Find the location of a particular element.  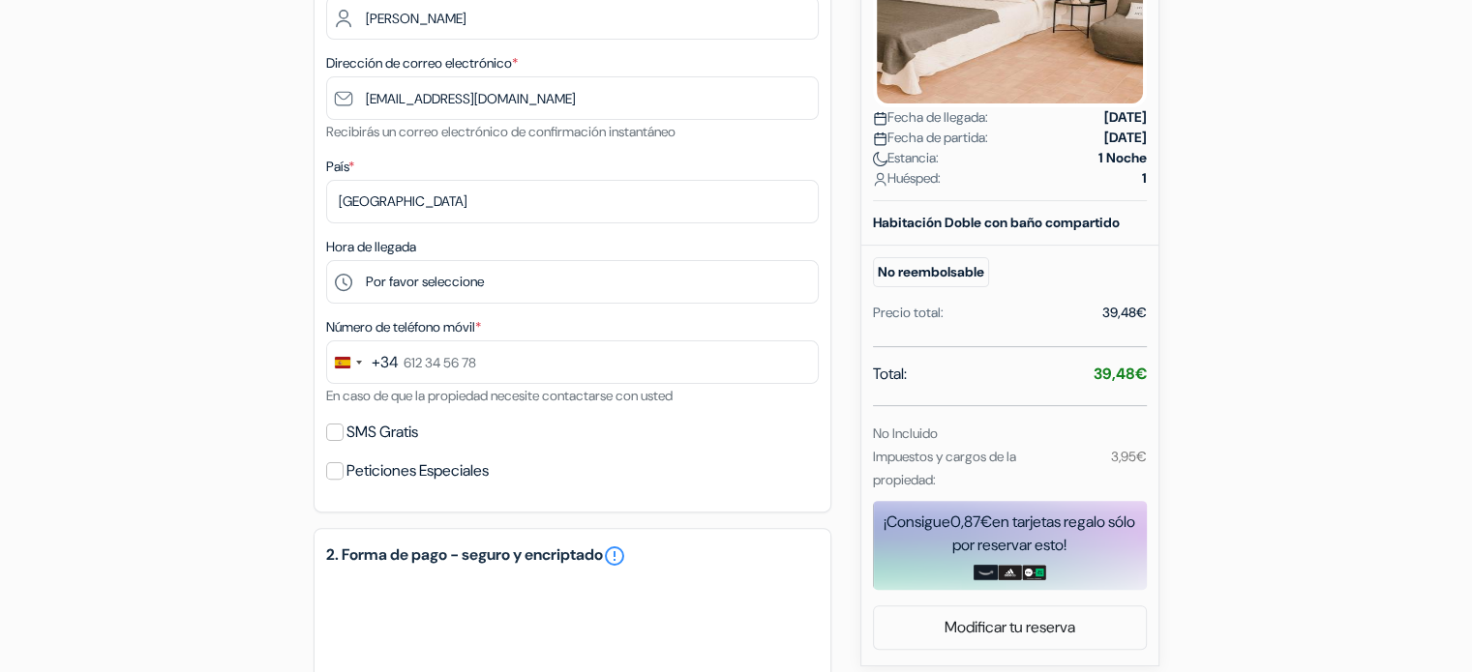

label: País is located at coordinates (340, 166).